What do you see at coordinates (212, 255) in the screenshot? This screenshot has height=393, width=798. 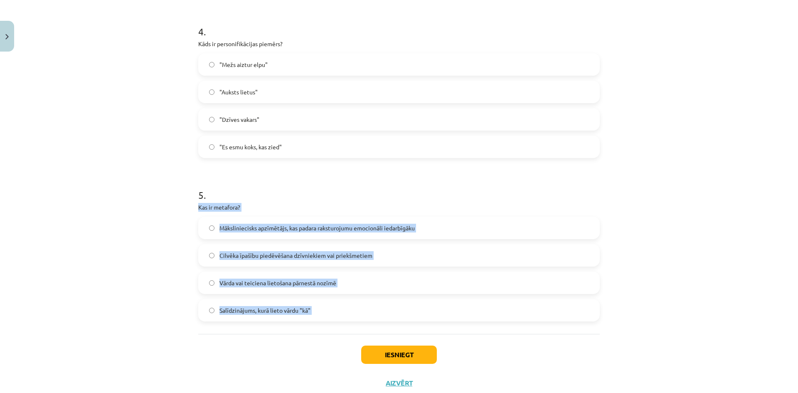 I see `input: Cilvēka īpašību piedēvēšana dzīvniekiem vai priekšmetiem` at bounding box center [212, 255].